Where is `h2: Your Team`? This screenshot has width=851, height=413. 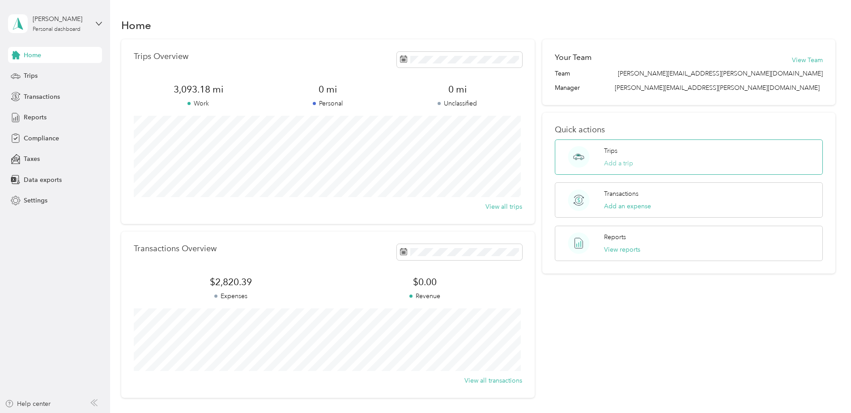 h2: Your Team is located at coordinates (573, 57).